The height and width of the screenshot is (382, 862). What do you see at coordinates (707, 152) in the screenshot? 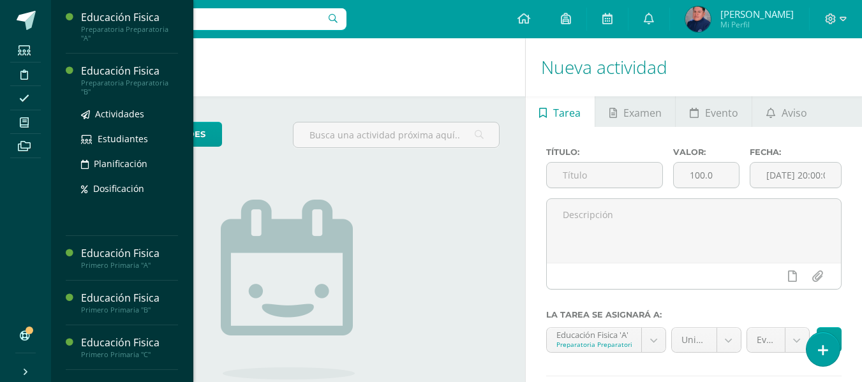
I see `label: Valor:` at bounding box center [707, 152].